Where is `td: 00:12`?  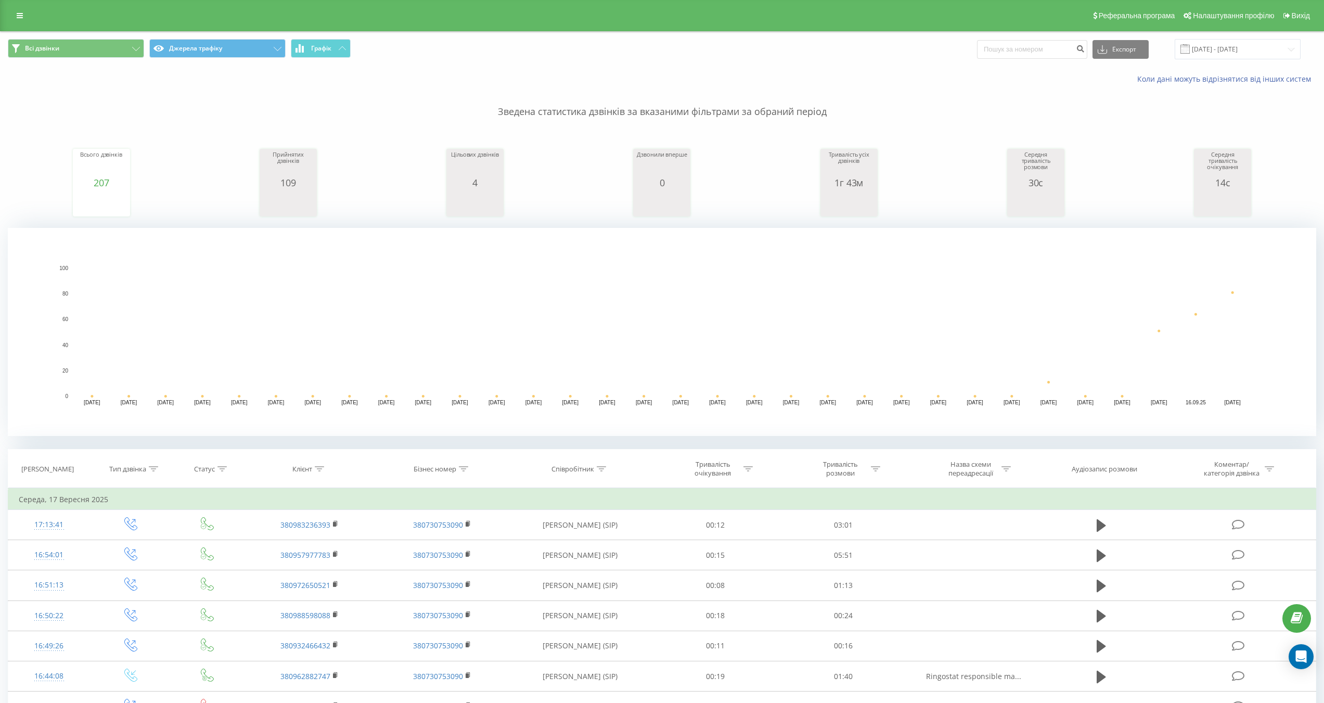
td: 00:12 is located at coordinates (715, 525).